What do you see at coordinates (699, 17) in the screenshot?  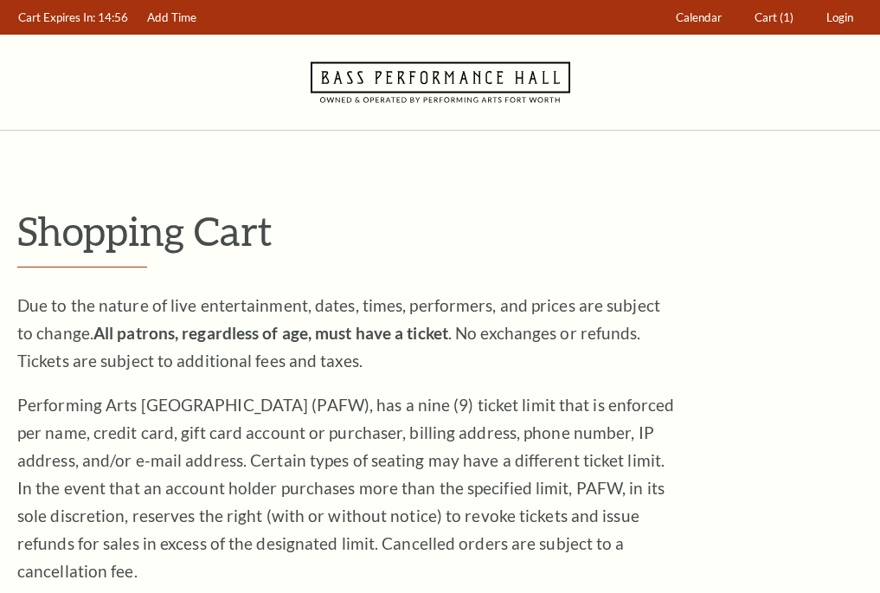 I see `span: Calendar` at bounding box center [699, 17].